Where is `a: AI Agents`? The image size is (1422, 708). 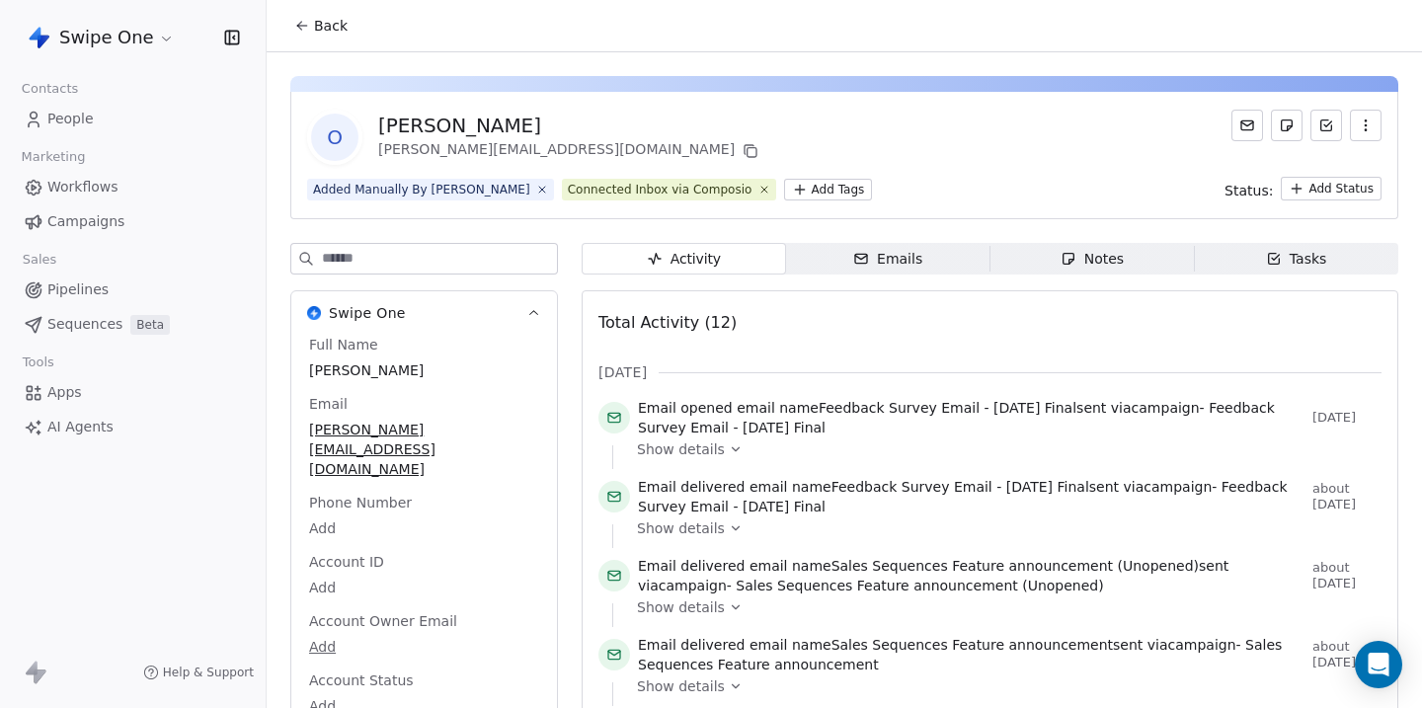 a: AI Agents is located at coordinates (132, 427).